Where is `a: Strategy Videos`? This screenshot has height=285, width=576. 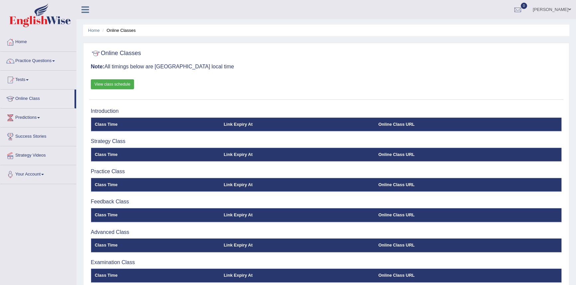
a: Strategy Videos is located at coordinates (38, 155).